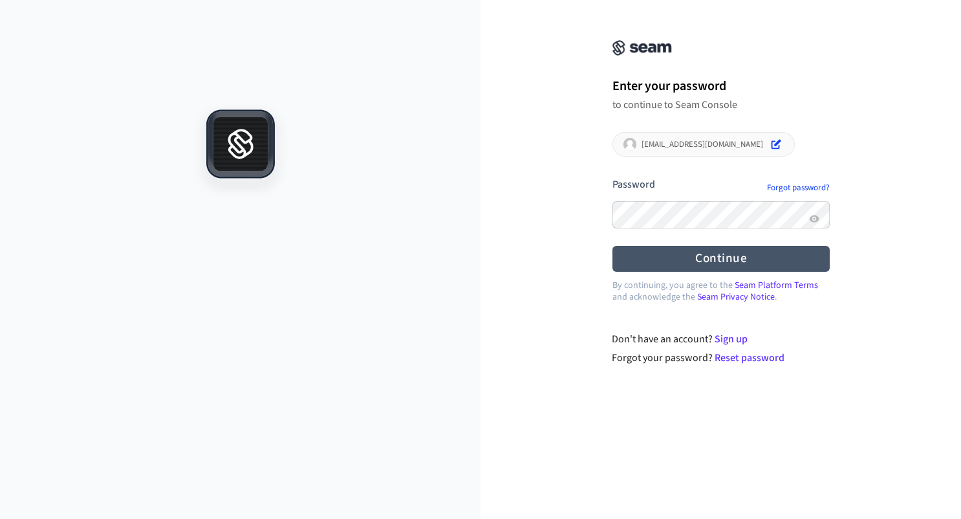 This screenshot has width=961, height=519. What do you see at coordinates (721, 86) in the screenshot?
I see `h1: Enter your password` at bounding box center [721, 86].